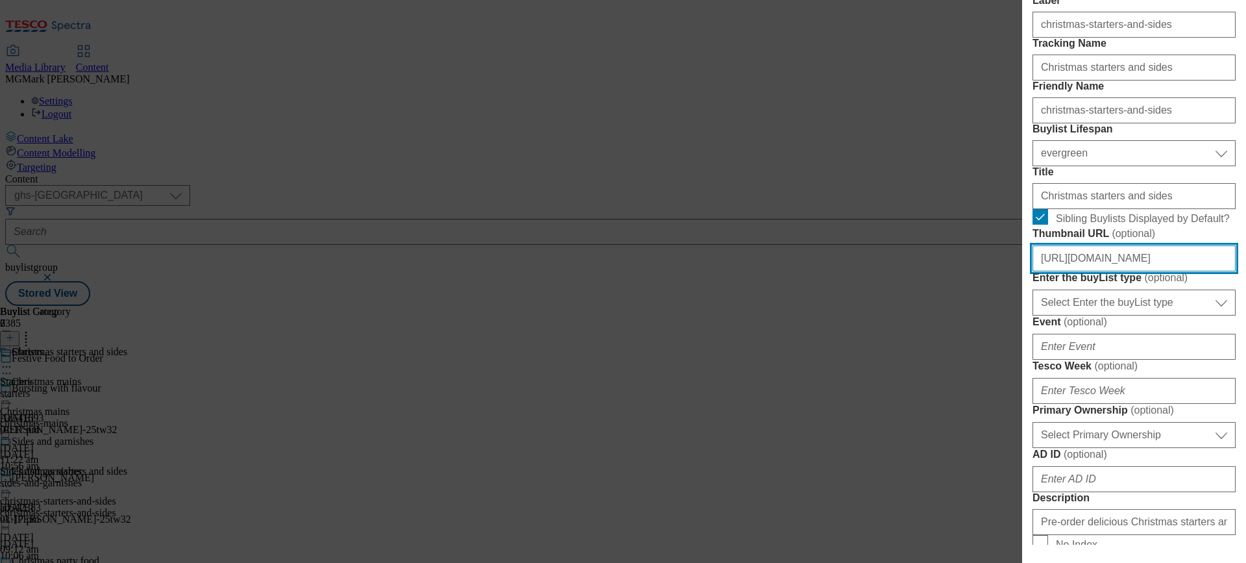  Describe the element at coordinates (1134, 479) in the screenshot. I see `input: Enter AD ID` at that location.